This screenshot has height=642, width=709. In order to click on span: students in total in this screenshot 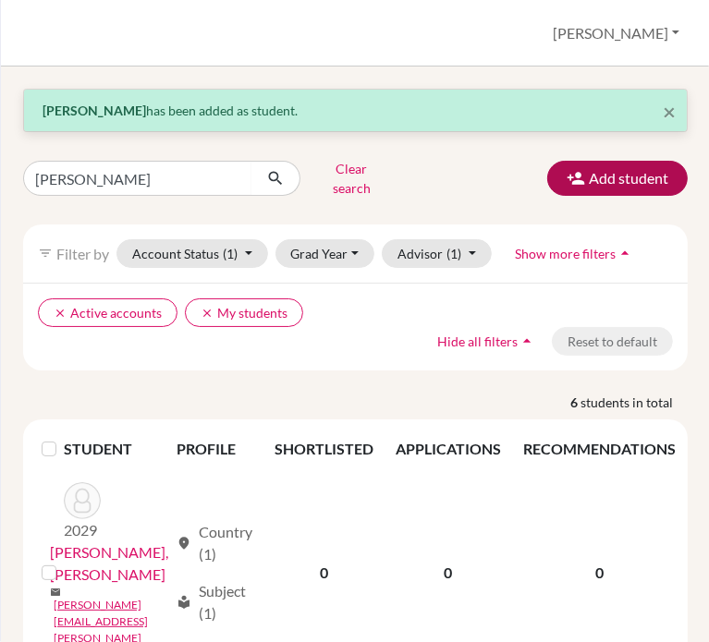, I will do `click(634, 402)`.